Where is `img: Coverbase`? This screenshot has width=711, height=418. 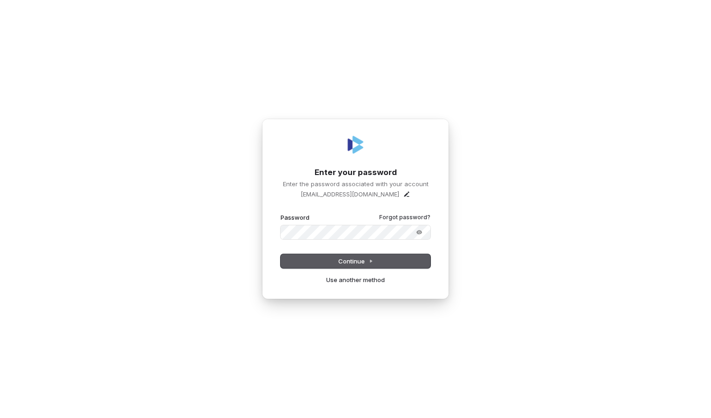
img: Coverbase is located at coordinates (355, 145).